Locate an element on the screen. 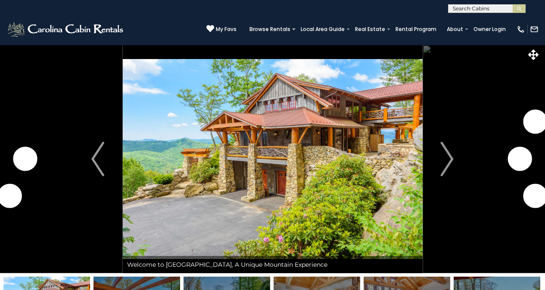  img: phone-regular-white.png is located at coordinates (521, 29).